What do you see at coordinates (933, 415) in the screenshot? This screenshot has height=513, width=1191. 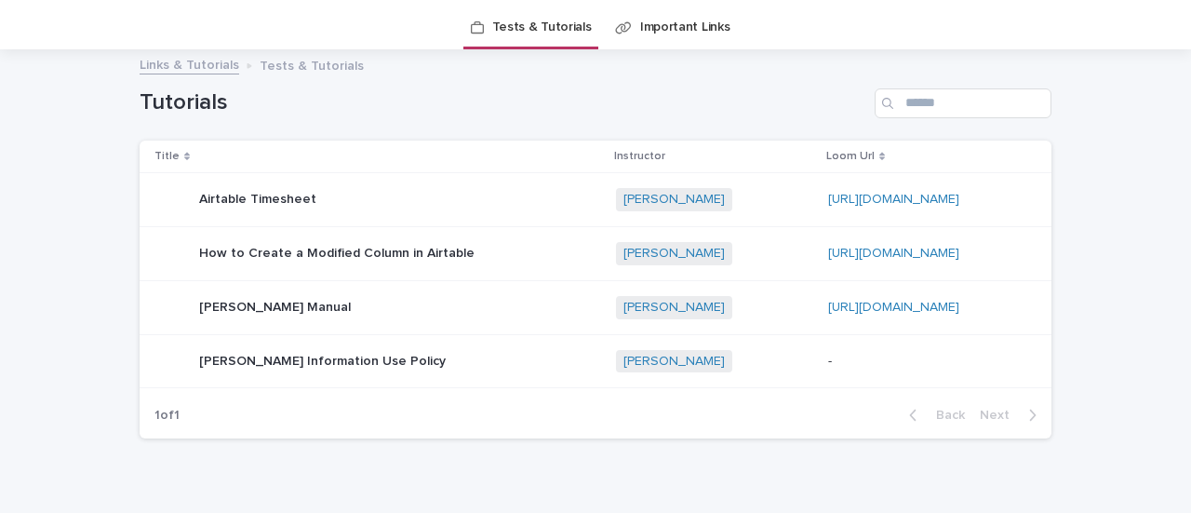 I see `button: Back` at bounding box center [933, 415].